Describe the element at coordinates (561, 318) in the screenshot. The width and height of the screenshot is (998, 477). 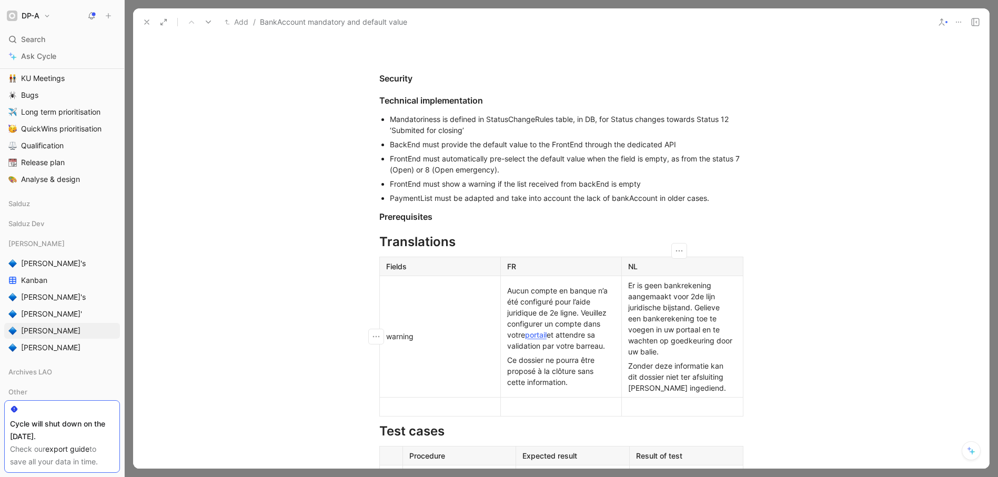
I see `div: Aucun compte en banque n’a été configuré pour l’aide juridique de 2e ligne. Veuillez configurer u...` at that location.